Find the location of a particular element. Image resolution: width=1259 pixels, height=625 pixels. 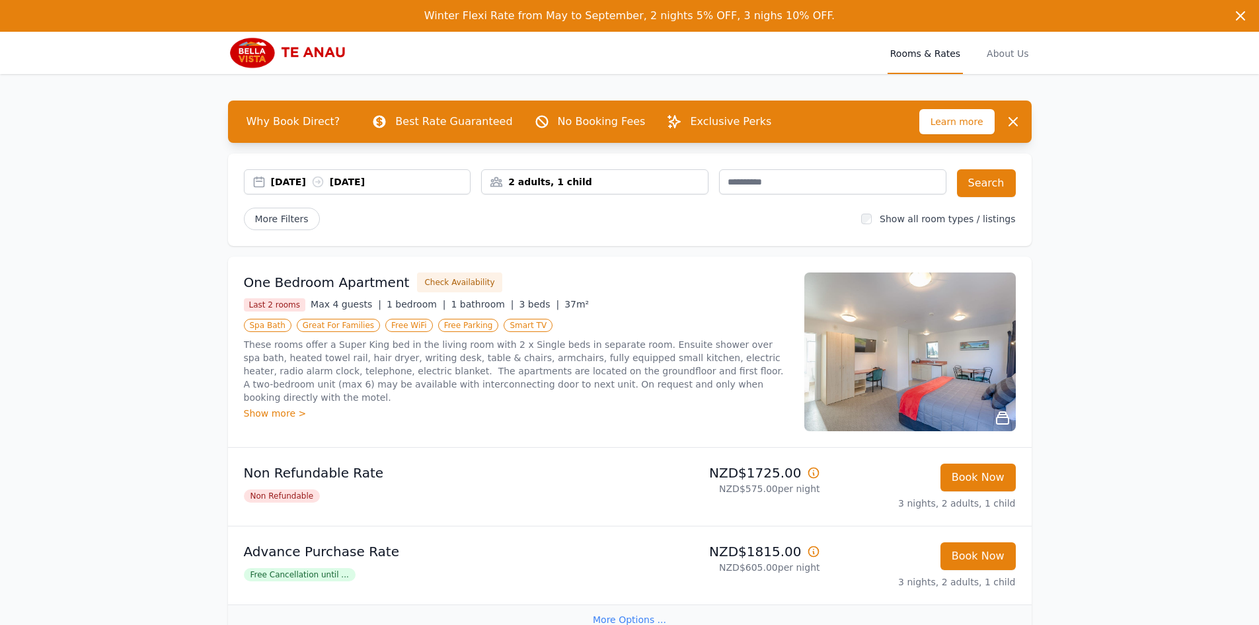

span: Rooms & Rates is located at coordinates (925, 53).